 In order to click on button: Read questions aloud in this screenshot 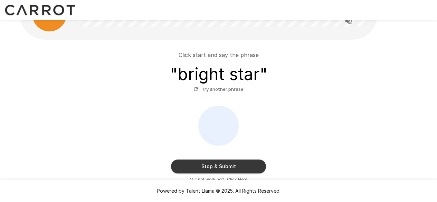, I will do `click(349, 21)`.